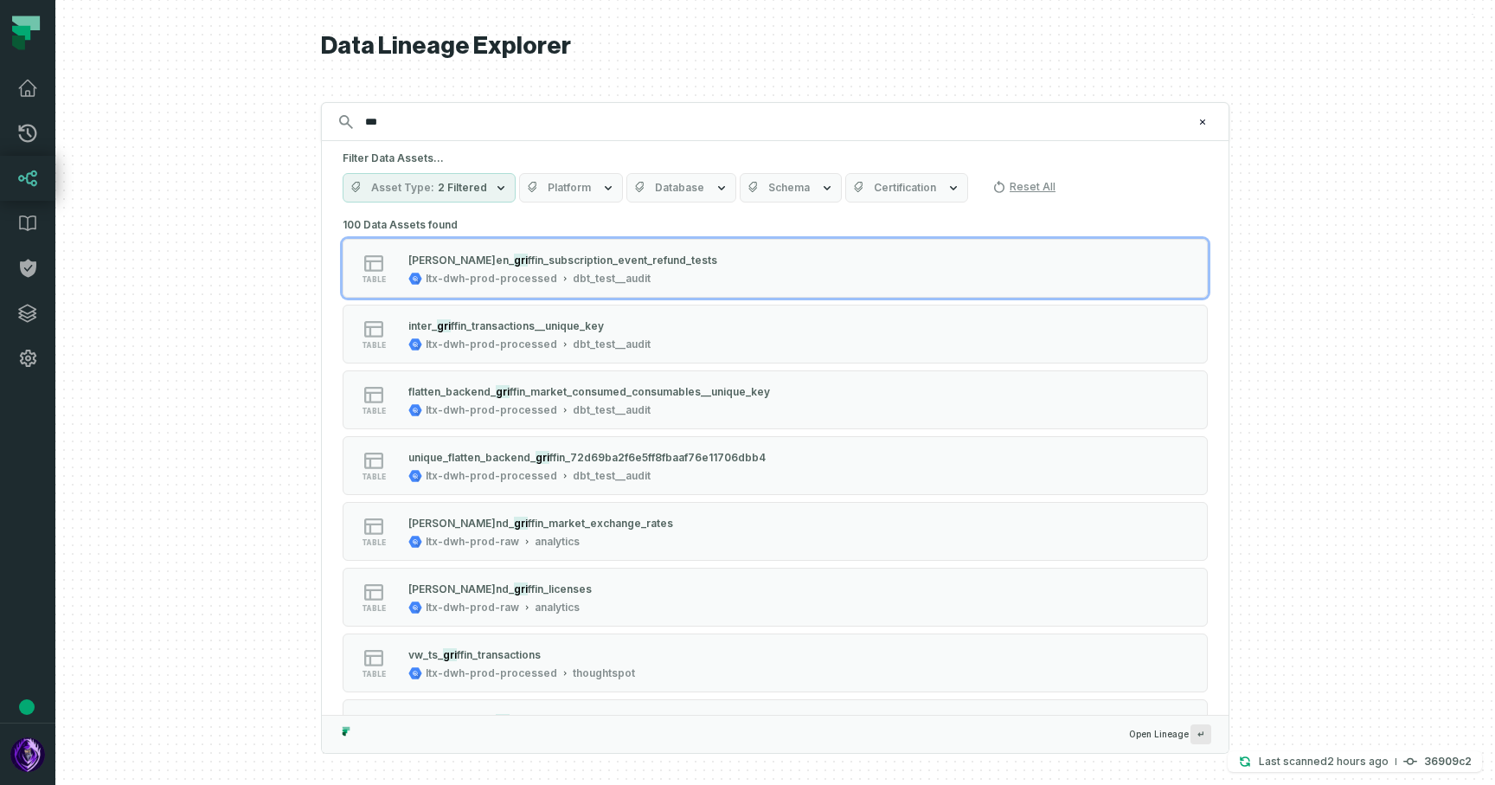  What do you see at coordinates (571, 188) in the screenshot?
I see `button: Platform` at bounding box center [571, 188].